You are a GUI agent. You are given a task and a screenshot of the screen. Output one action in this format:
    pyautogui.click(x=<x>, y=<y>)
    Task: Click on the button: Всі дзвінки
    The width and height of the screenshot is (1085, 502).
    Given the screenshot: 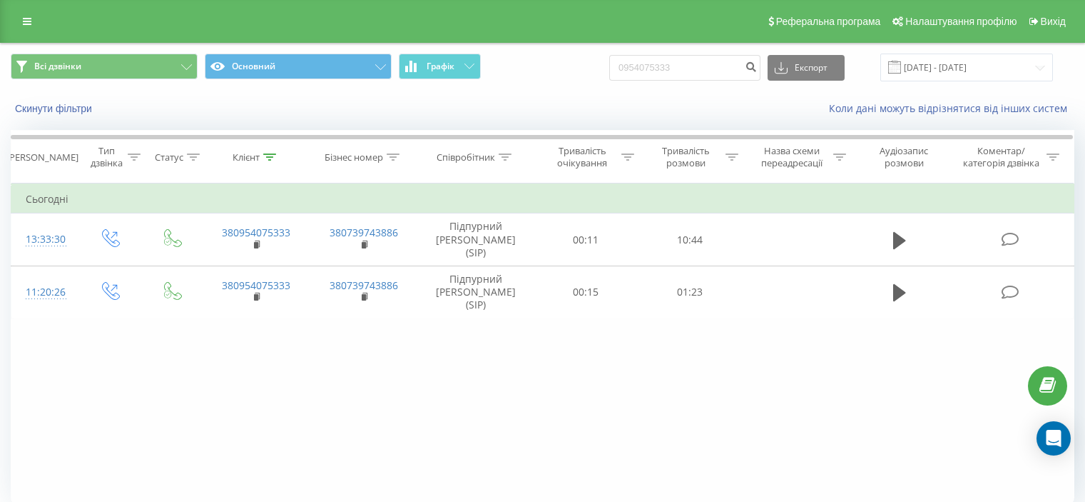 What is the action you would take?
    pyautogui.click(x=104, y=66)
    